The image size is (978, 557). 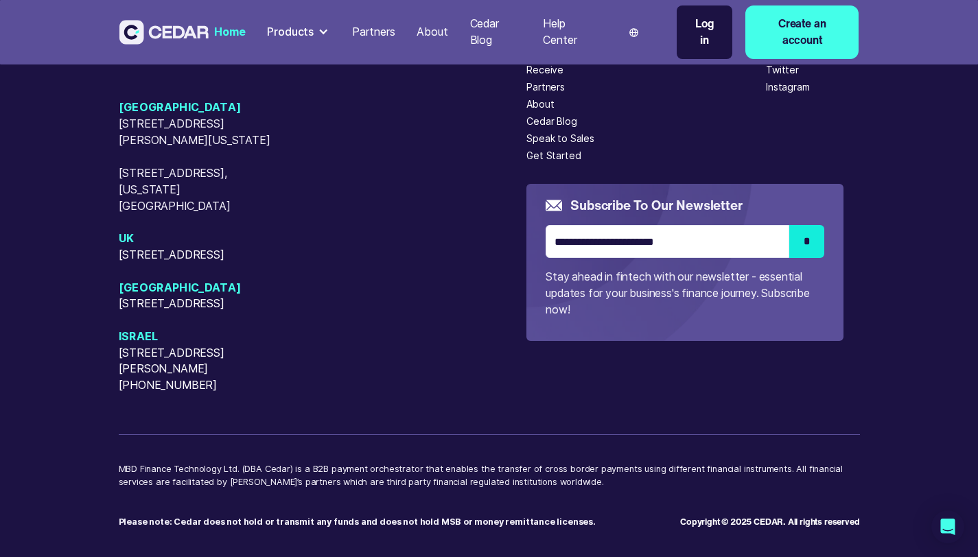 I want to click on p: Stay ahead in fintech with our newsletter - essential updates for your business's finance journey..., so click(x=684, y=294).